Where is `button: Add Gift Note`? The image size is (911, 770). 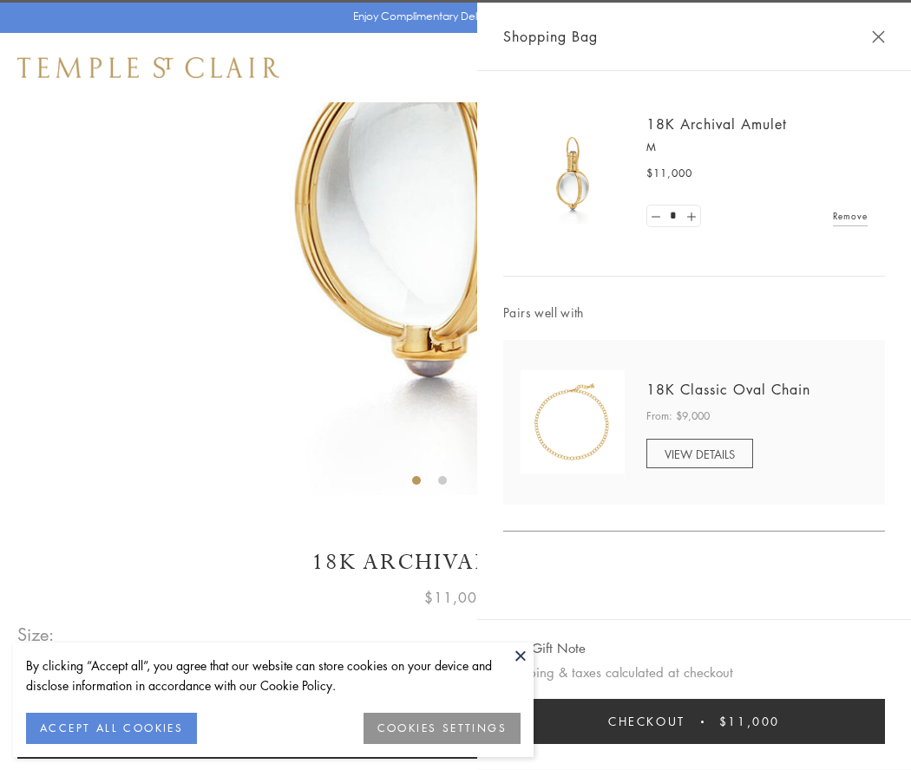 button: Add Gift Note is located at coordinates (544, 648).